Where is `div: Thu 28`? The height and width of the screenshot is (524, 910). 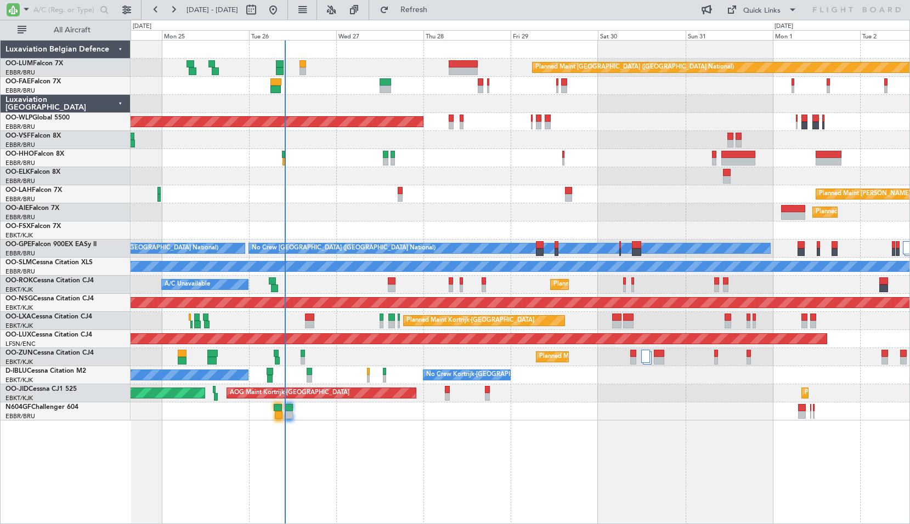 div: Thu 28 is located at coordinates (467, 35).